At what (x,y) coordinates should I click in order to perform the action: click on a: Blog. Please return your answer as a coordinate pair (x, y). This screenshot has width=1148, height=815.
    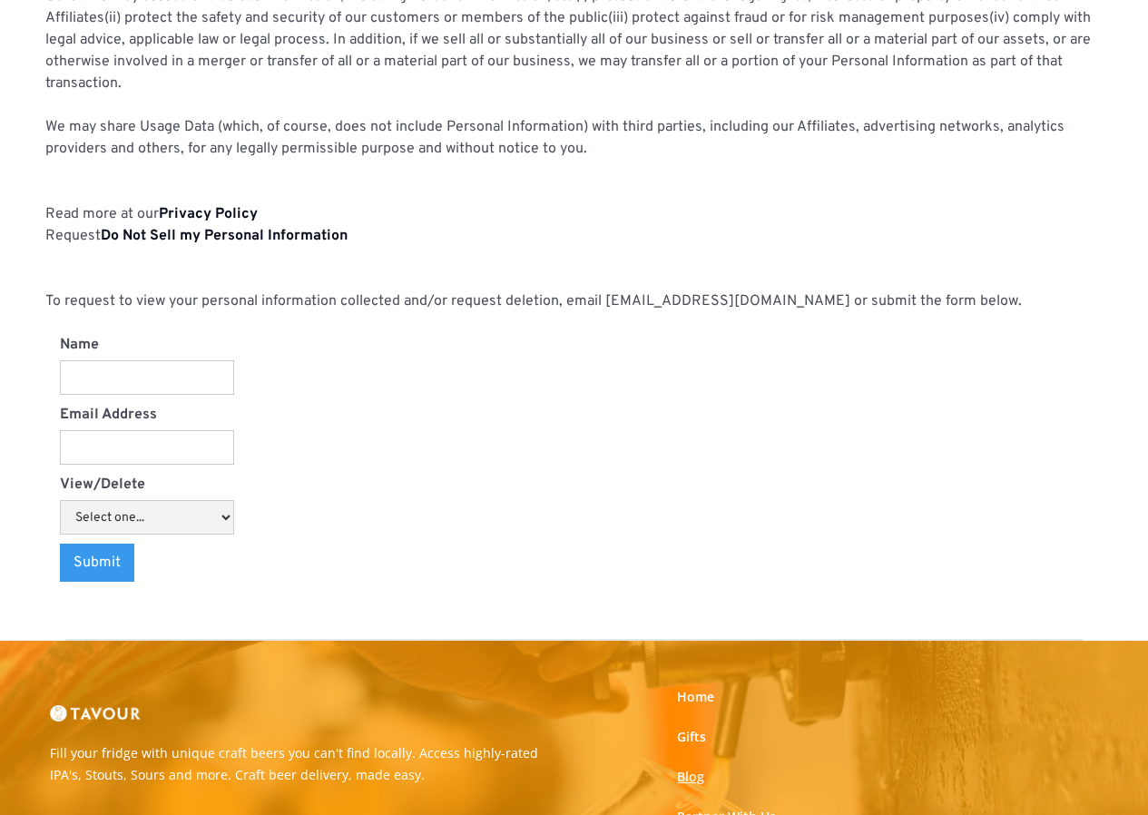
    Looking at the image, I should click on (691, 777).